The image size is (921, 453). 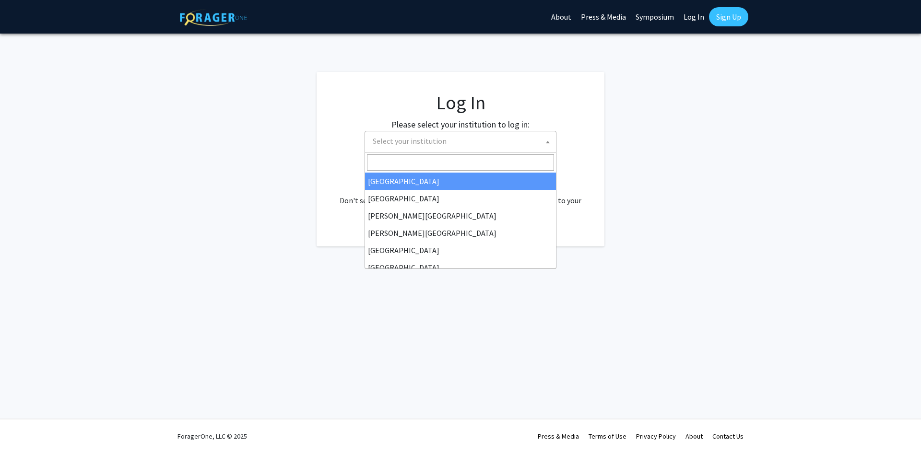 What do you see at coordinates (461, 103) in the screenshot?
I see `h1: Log In` at bounding box center [461, 103].